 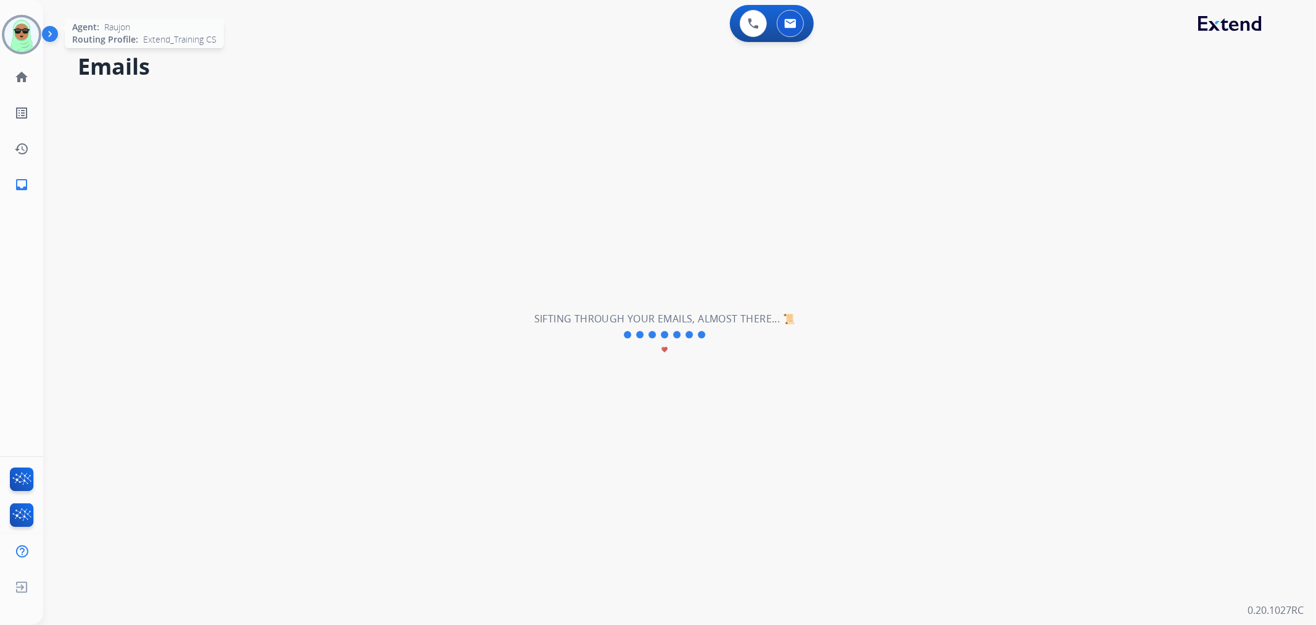 What do you see at coordinates (22, 149) in the screenshot?
I see `mat-icon: history` at bounding box center [22, 149].